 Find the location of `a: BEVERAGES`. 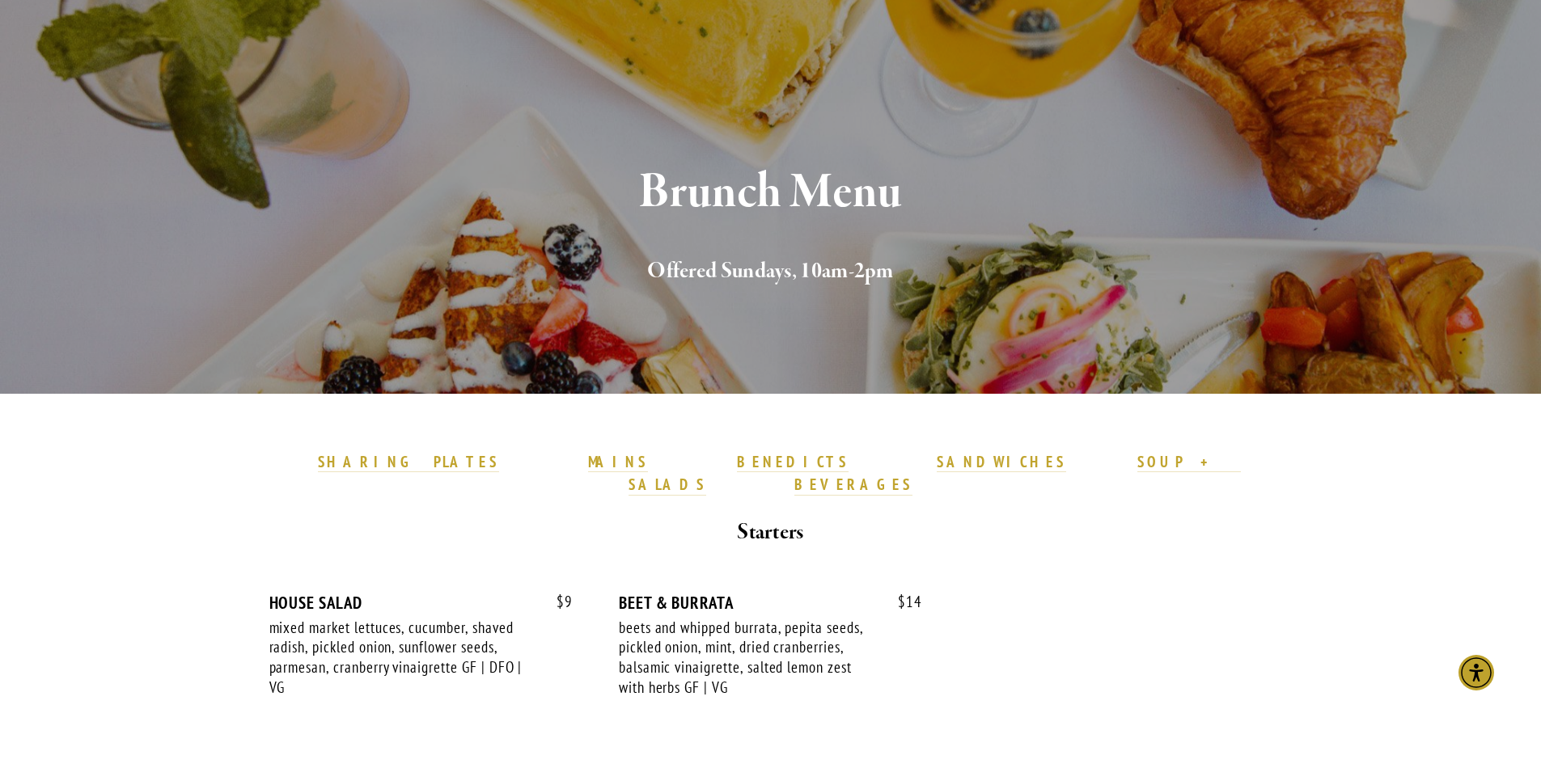

a: BEVERAGES is located at coordinates (853, 485).